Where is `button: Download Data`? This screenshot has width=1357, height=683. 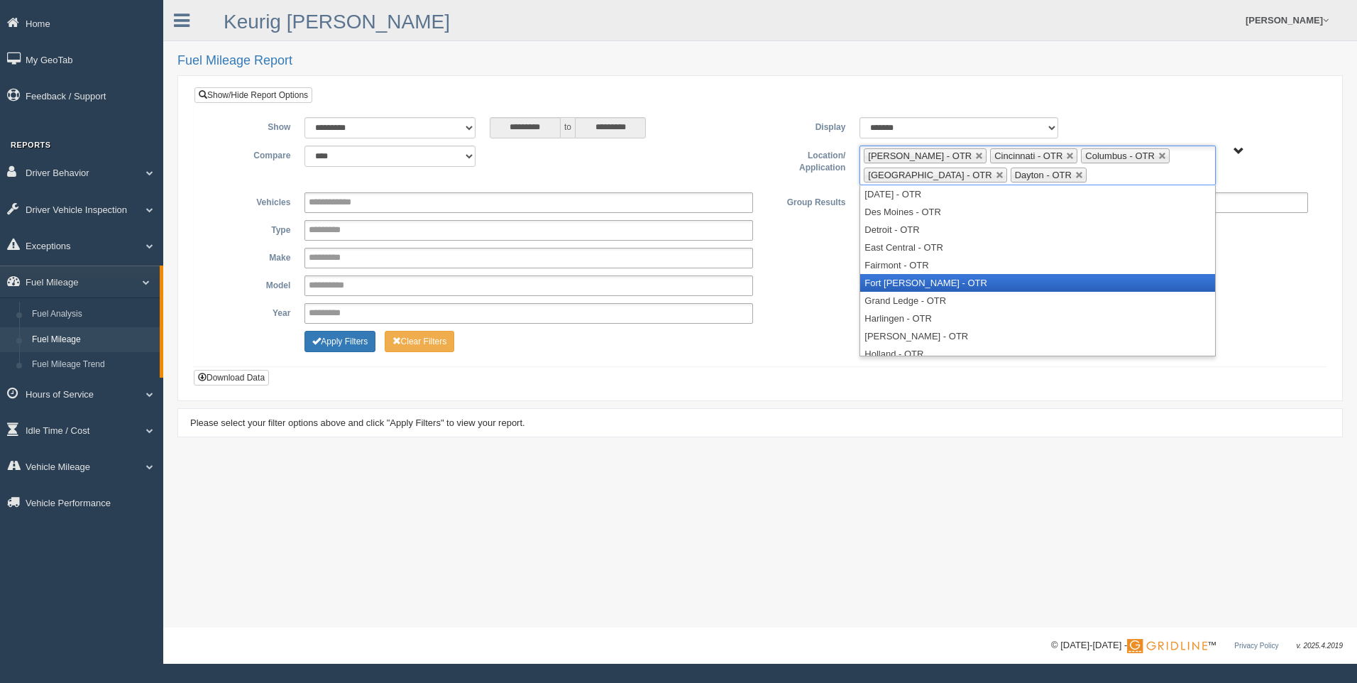
button: Download Data is located at coordinates (231, 377).